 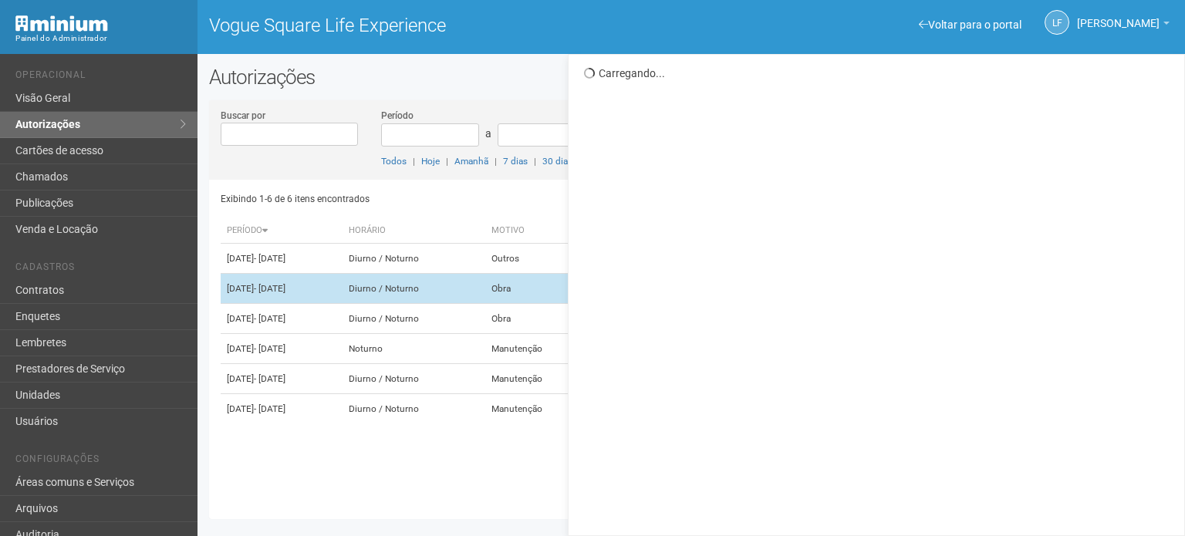 What do you see at coordinates (393, 161) in the screenshot?
I see `a: Todos` at bounding box center [393, 161].